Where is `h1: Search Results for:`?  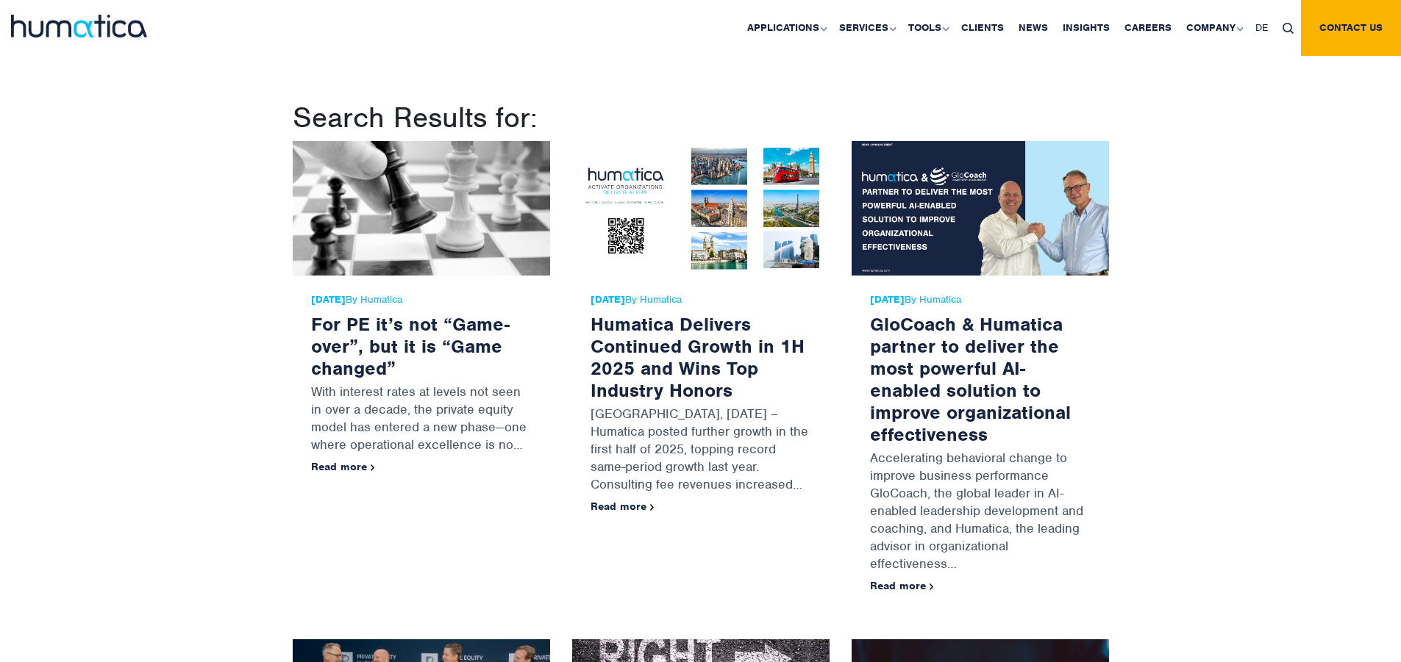 h1: Search Results for: is located at coordinates (701, 118).